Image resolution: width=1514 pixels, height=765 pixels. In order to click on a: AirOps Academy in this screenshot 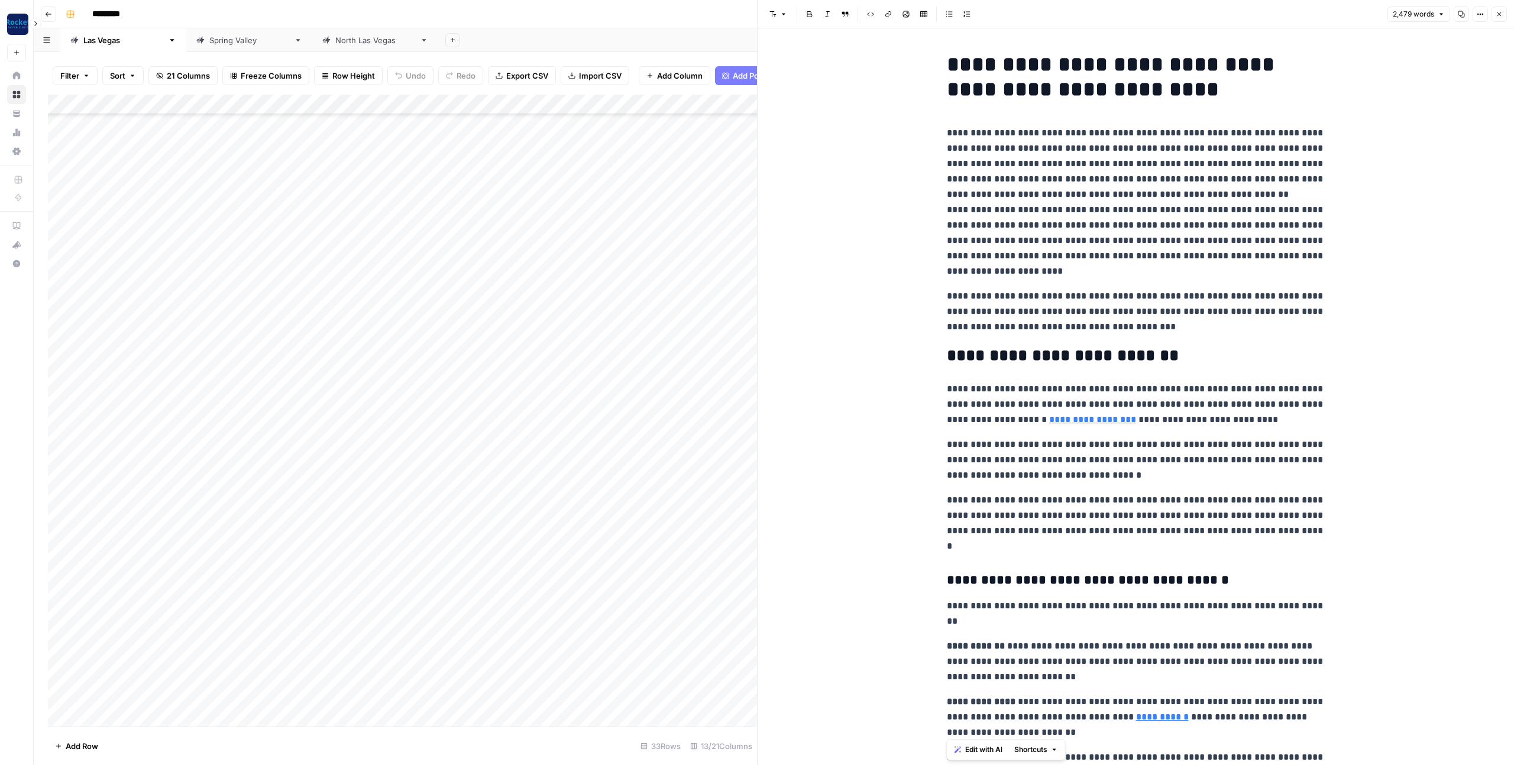, I will do `click(17, 226)`.